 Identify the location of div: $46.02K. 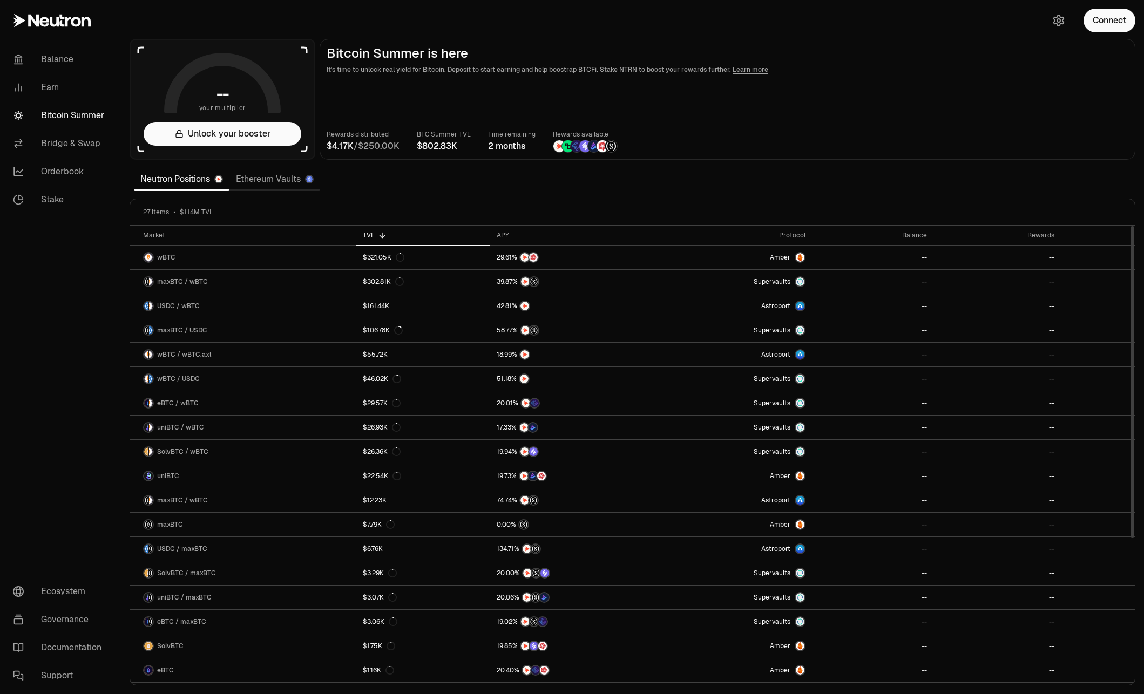
(382, 379).